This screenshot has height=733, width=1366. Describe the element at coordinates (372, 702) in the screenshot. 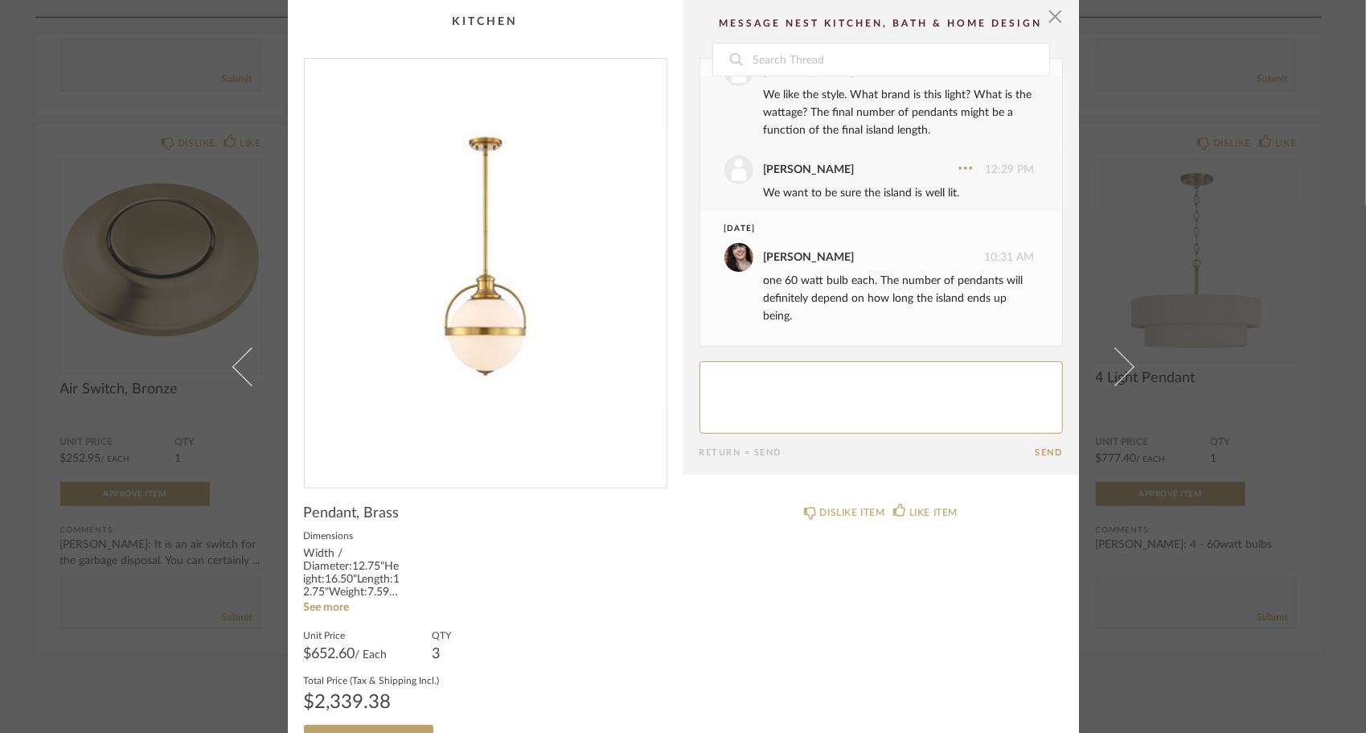

I see `div: $2,339.38` at that location.